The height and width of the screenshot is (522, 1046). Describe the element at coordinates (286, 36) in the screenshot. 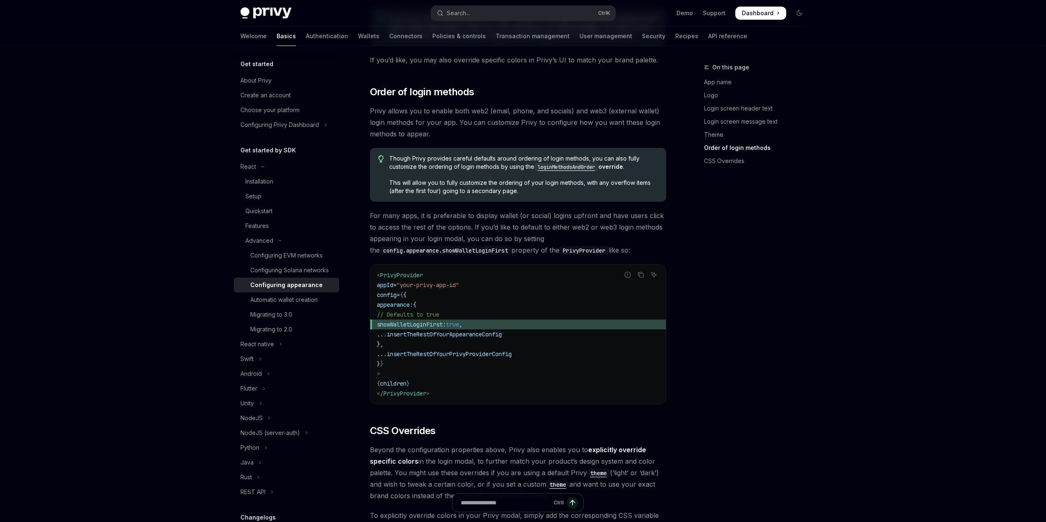

I see `a: Basics` at that location.